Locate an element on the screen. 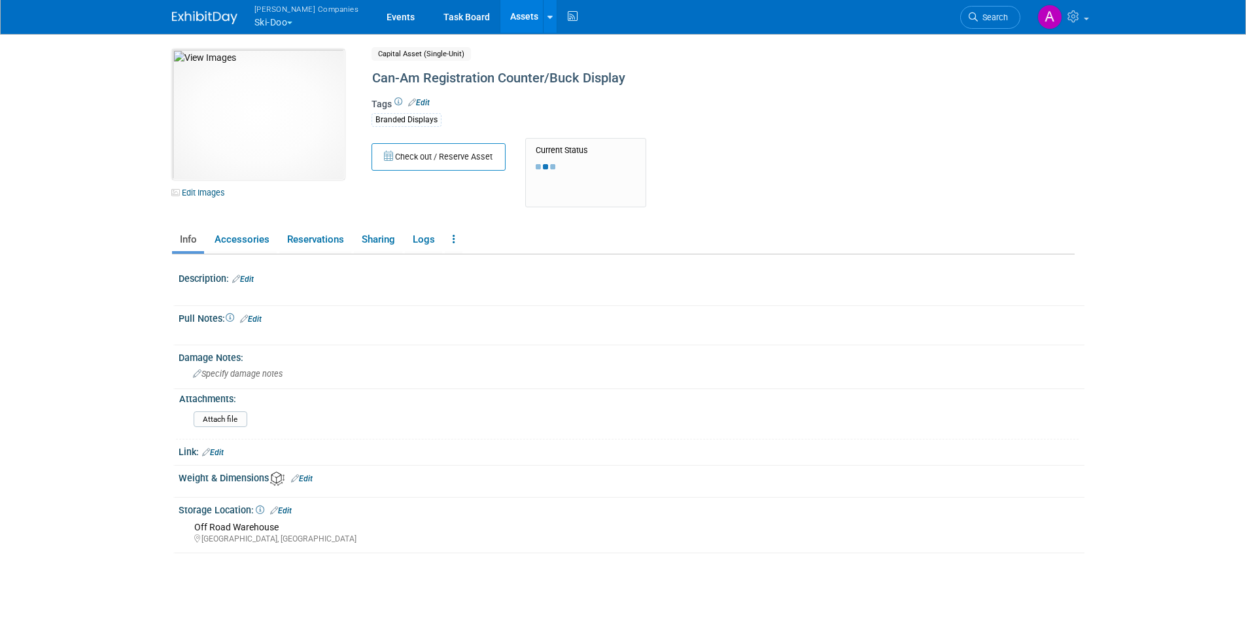 The image size is (1246, 618). a: Accessories is located at coordinates (241, 239).